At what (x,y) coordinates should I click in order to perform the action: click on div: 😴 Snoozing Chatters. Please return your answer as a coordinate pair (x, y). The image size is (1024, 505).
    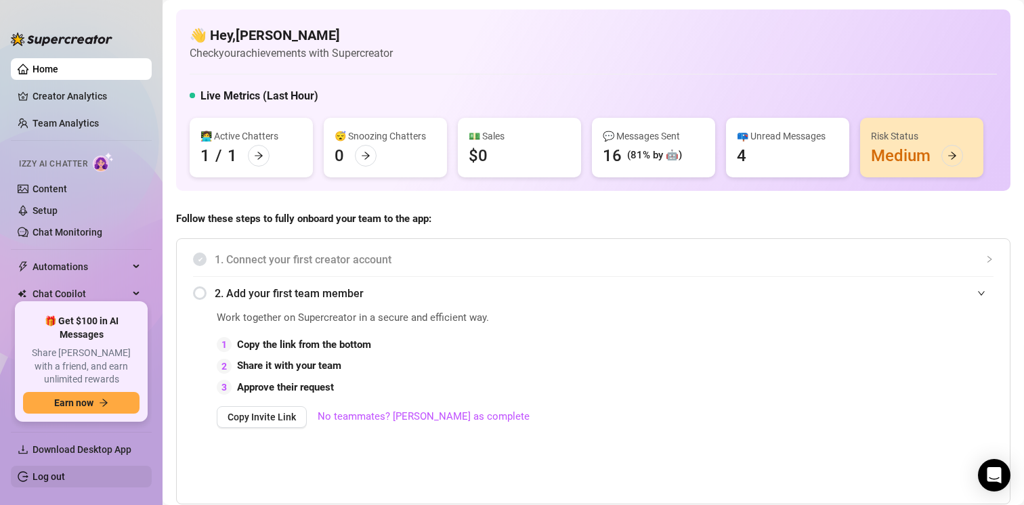
    Looking at the image, I should click on (385, 136).